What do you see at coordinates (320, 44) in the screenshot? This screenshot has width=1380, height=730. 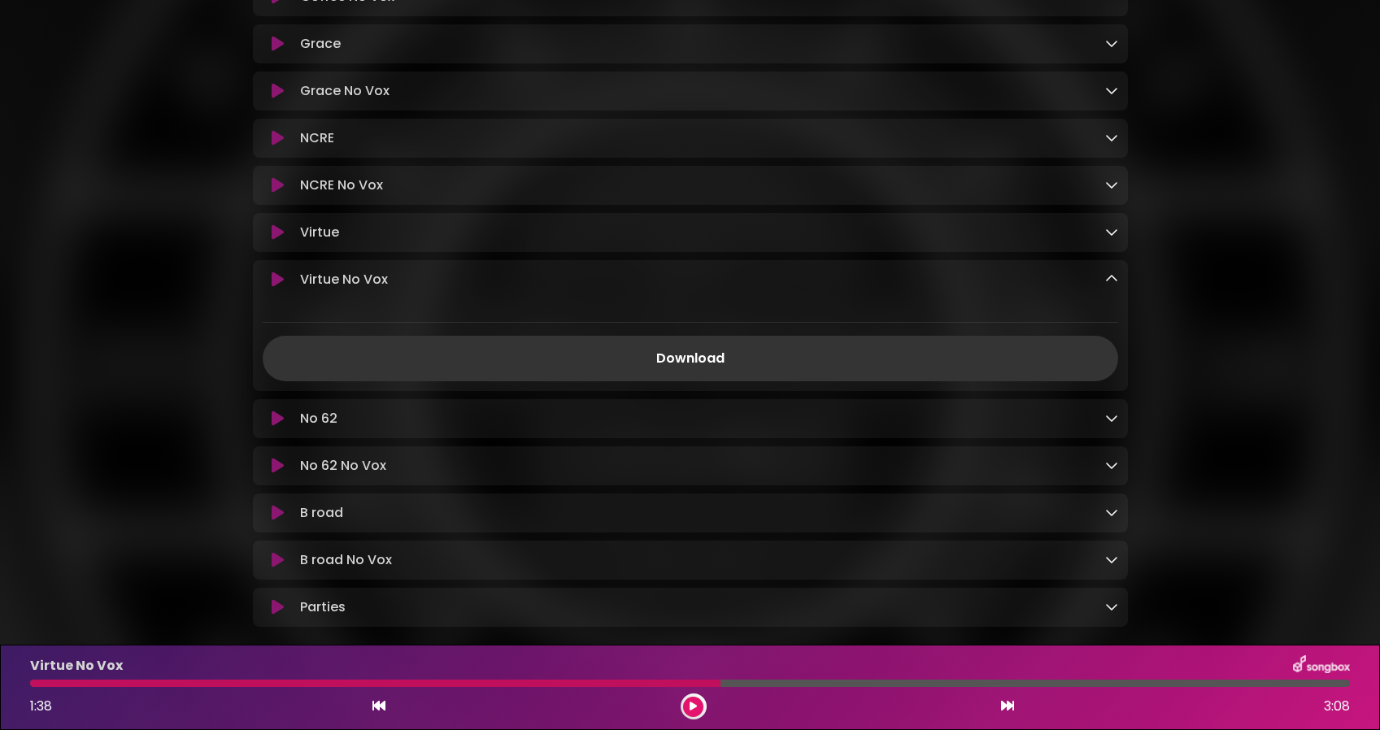 I see `p: Grace` at bounding box center [320, 44].